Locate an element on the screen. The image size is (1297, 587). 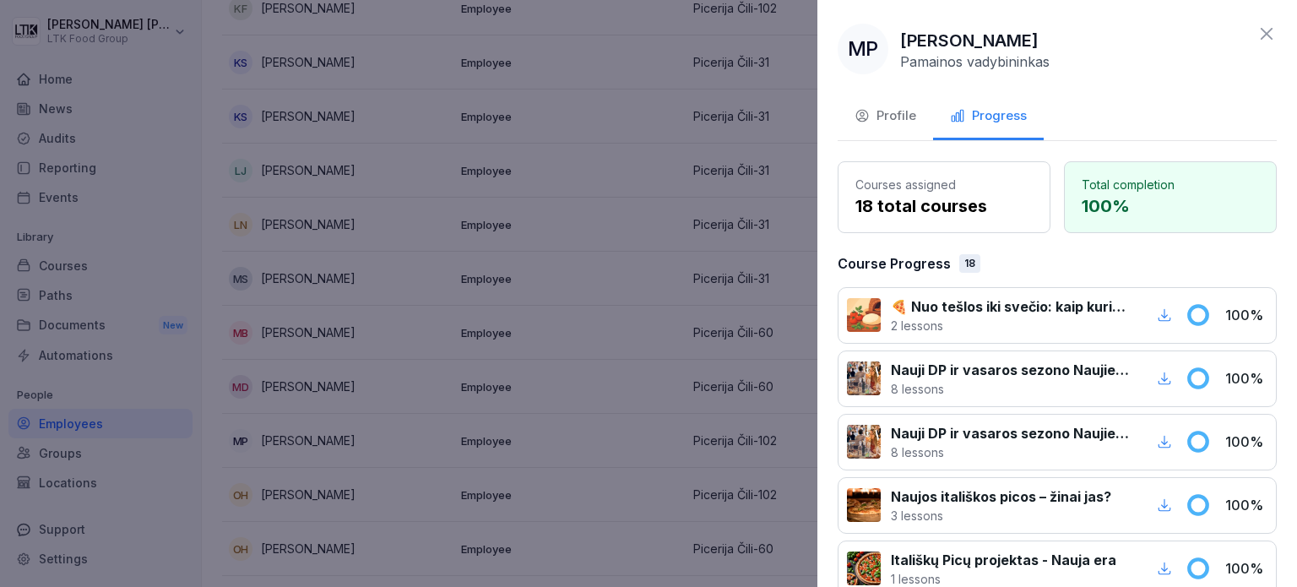
div: 18 is located at coordinates (970, 264).